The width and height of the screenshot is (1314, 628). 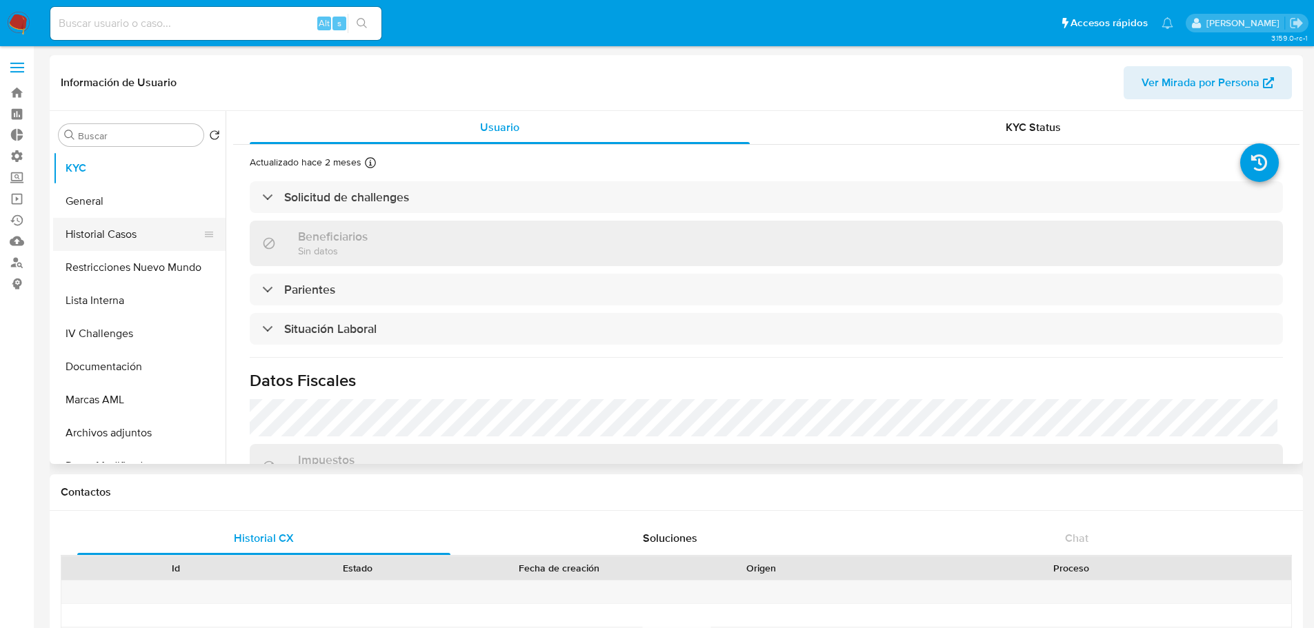 I want to click on h1: Información de Usuario, so click(x=119, y=83).